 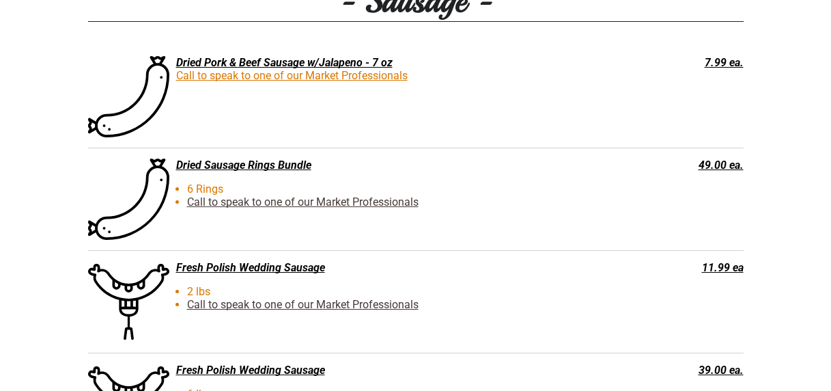 What do you see at coordinates (372, 291) in the screenshot?
I see `li: 2 lbs` at bounding box center [372, 291].